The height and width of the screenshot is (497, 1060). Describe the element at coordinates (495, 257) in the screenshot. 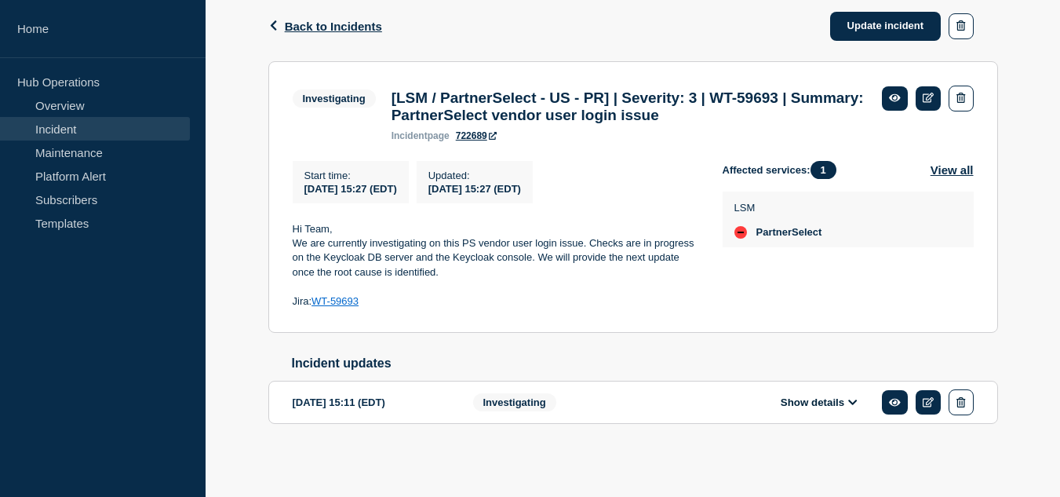

I see `p: We are currently investigating on this PS vendor user login issue. Checks are in progress on the ...` at that location.